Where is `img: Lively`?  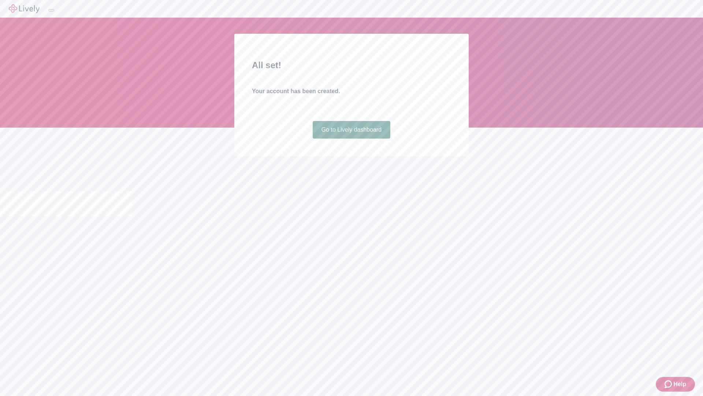
img: Lively is located at coordinates (24, 9).